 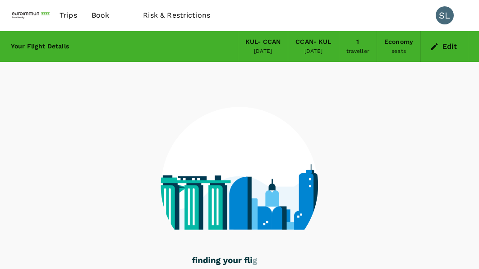 I want to click on span: Book, so click(x=101, y=15).